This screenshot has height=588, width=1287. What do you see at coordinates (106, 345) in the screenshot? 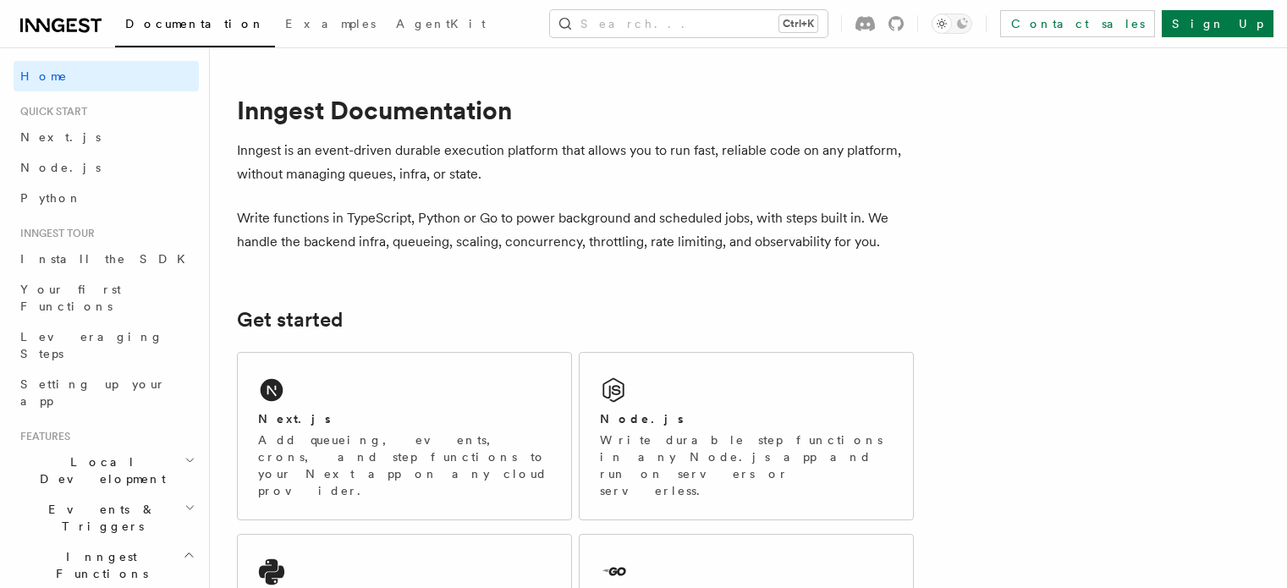
I see `a: Leveraging Steps` at bounding box center [106, 345].